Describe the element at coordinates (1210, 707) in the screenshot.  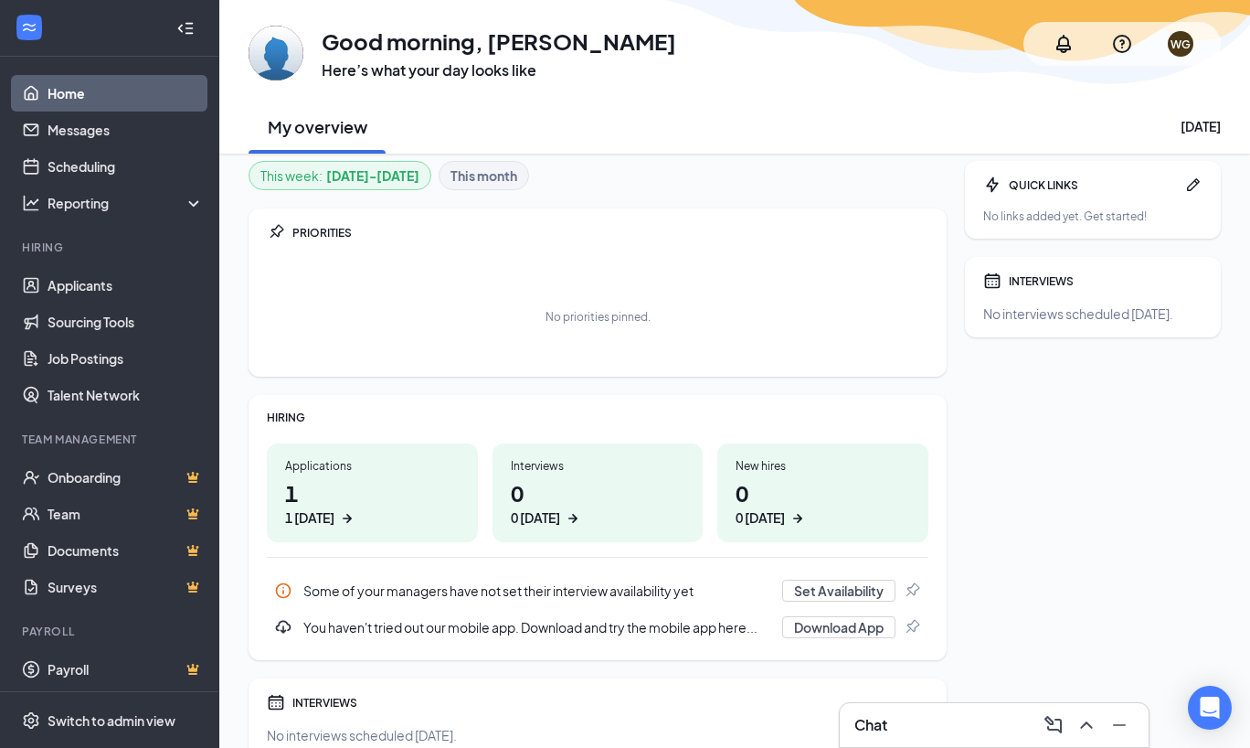
I see `div: Open Intercom Messenger` at that location.